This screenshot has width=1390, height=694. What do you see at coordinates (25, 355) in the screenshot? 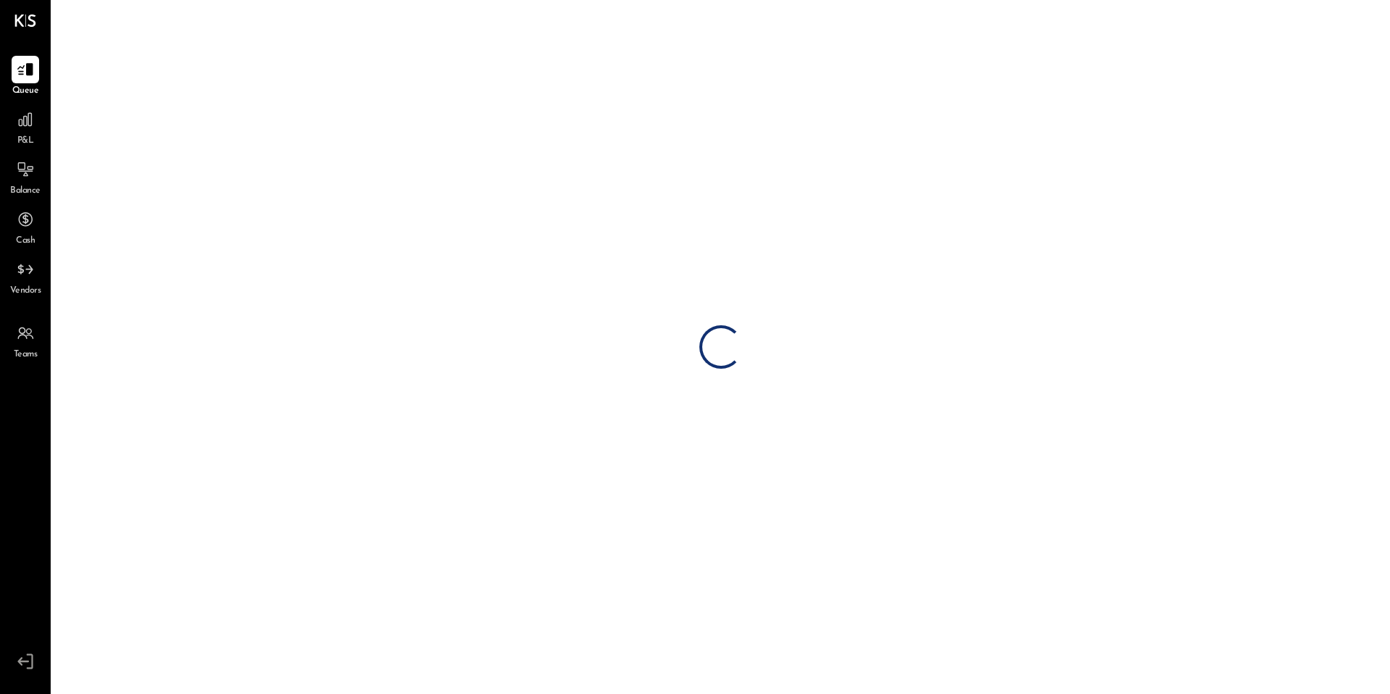
I see `span: Teams` at bounding box center [25, 355].